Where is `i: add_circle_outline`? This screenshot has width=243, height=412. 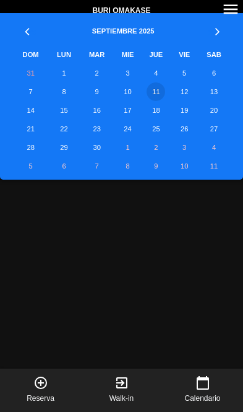 i: add_circle_outline is located at coordinates (41, 382).